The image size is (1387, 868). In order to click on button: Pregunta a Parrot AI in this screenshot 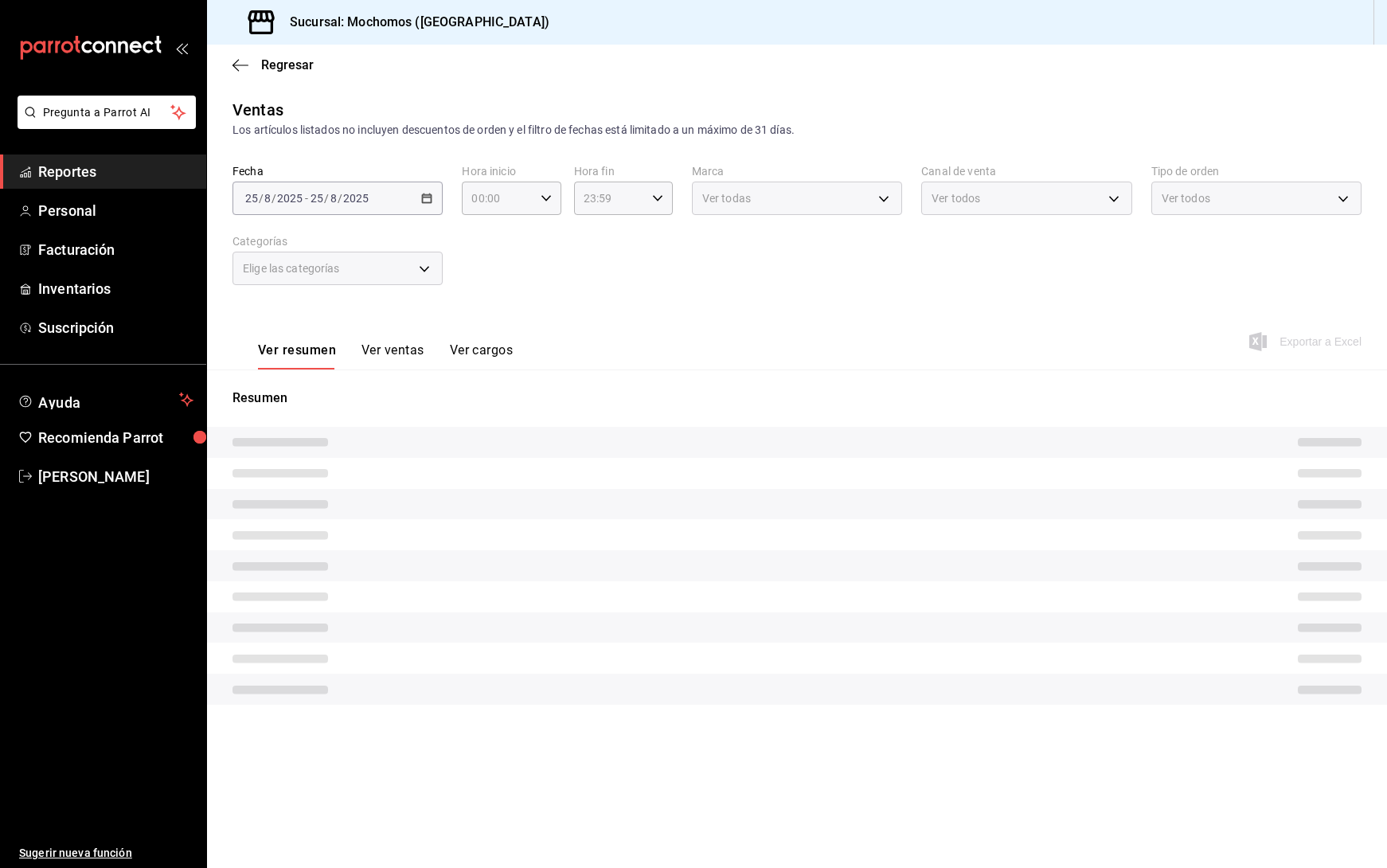, I will do `click(106, 112)`.